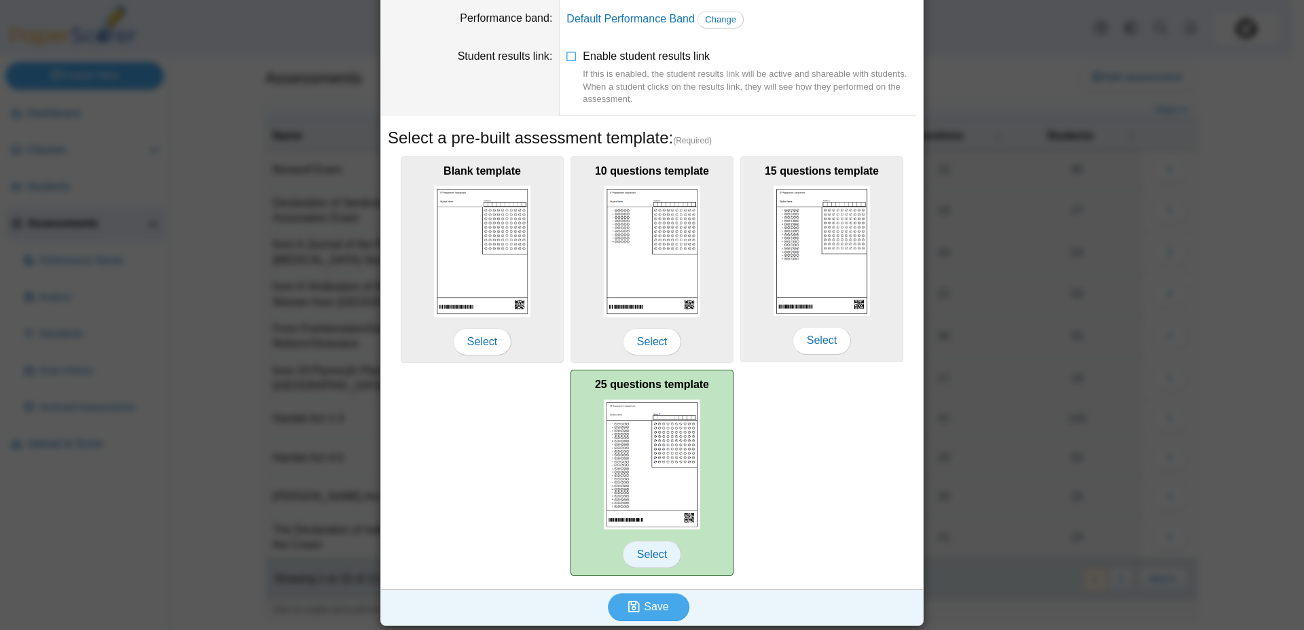  What do you see at coordinates (749, 86) in the screenshot?
I see `div: If this is enabled, the student results link will be active and shareable with students. When a s...` at bounding box center [749, 86].